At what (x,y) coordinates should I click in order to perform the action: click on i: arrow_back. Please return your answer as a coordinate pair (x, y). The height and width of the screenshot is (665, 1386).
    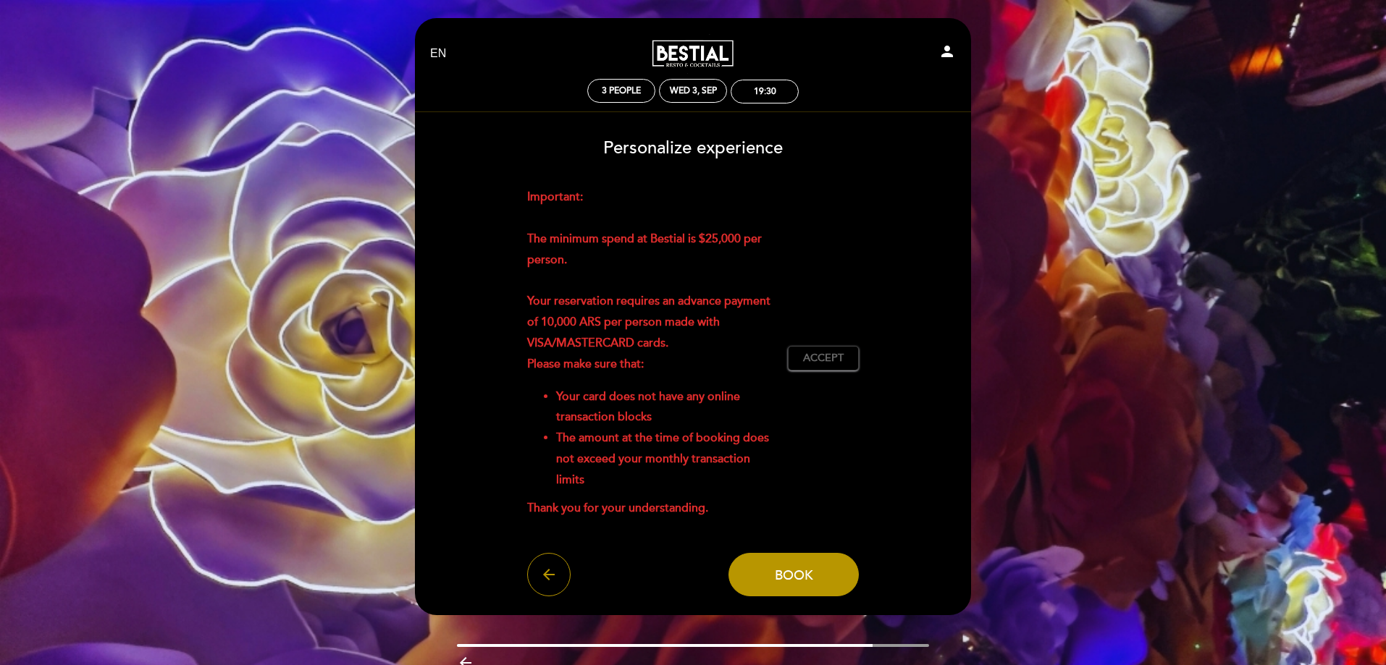
    Looking at the image, I should click on (549, 575).